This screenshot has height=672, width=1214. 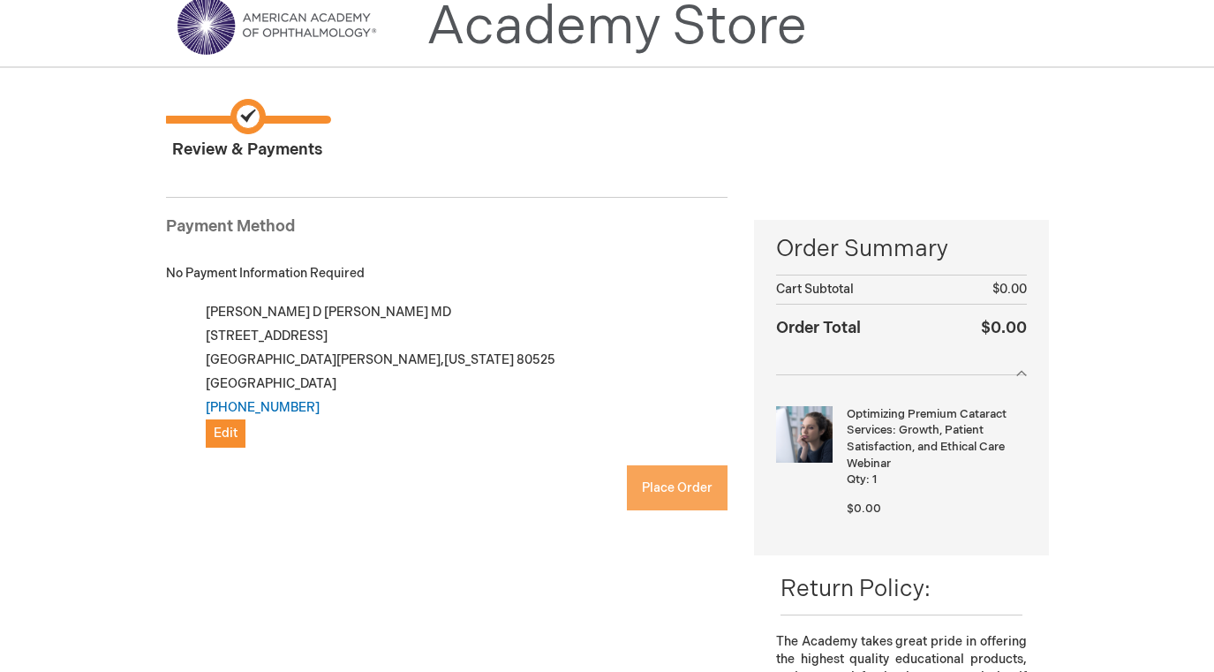 What do you see at coordinates (856, 479) in the screenshot?
I see `span: Qty` at bounding box center [856, 479].